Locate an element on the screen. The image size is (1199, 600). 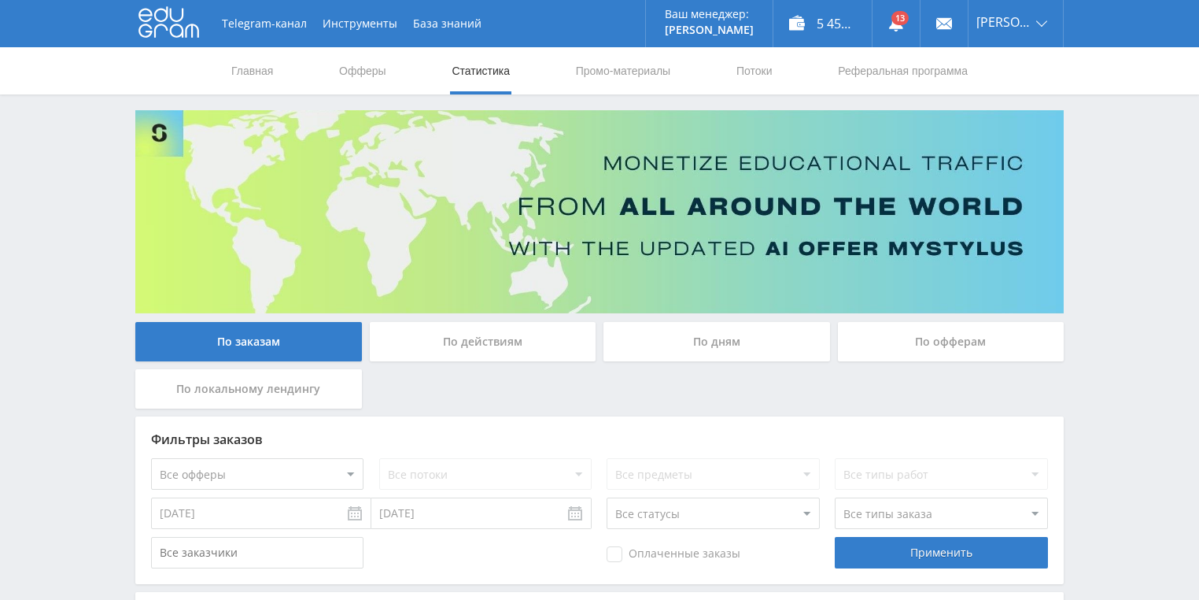
div: По локальному лендингу is located at coordinates (249, 389).